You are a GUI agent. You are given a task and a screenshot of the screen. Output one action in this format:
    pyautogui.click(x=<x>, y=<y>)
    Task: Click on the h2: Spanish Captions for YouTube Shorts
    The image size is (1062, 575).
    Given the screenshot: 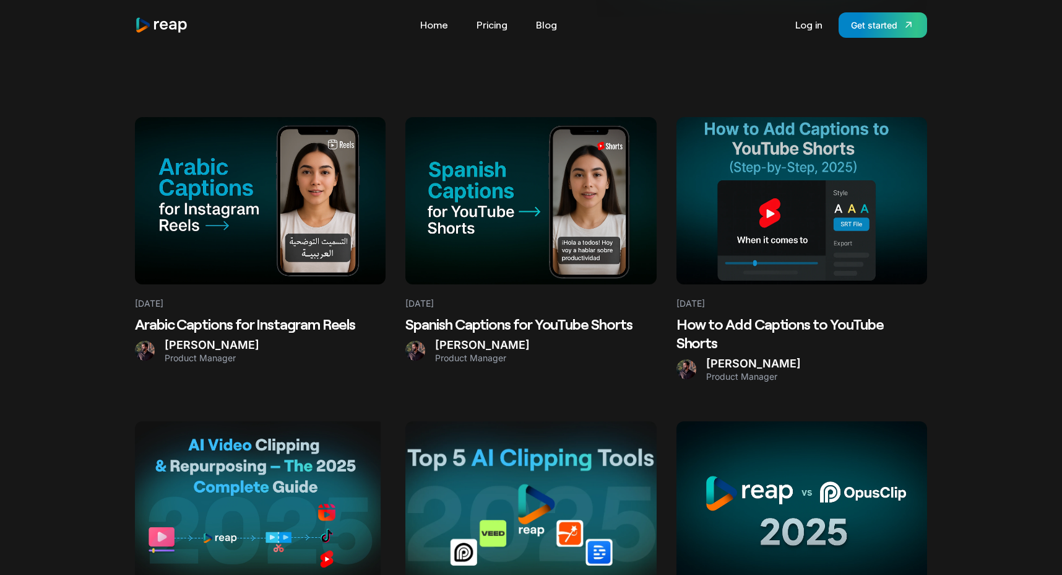 What is the action you would take?
    pyautogui.click(x=531, y=324)
    